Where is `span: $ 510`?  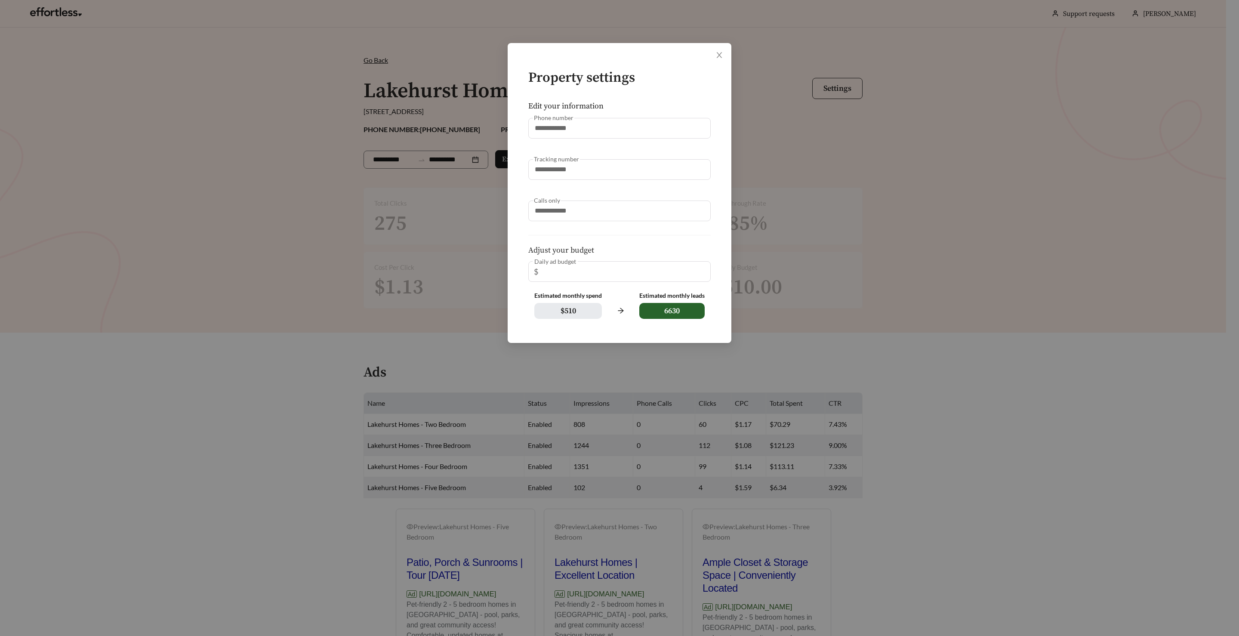 span: $ 510 is located at coordinates (568, 310).